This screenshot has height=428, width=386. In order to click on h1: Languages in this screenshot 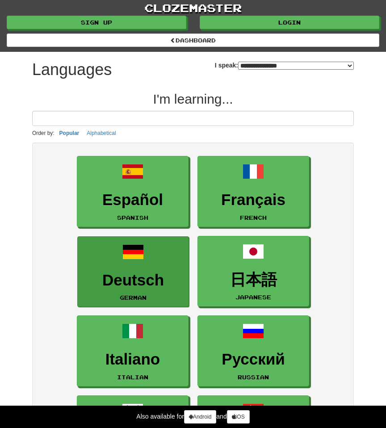, I will do `click(72, 70)`.